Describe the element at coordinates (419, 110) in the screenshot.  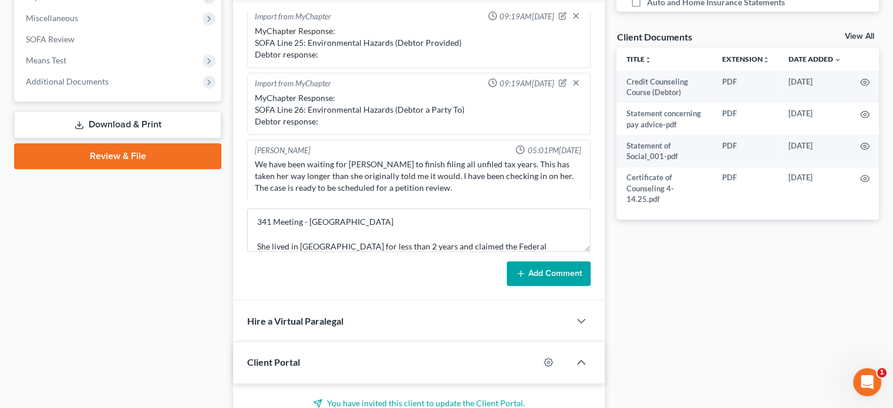
I see `div: MyChapter Response: SOFA Line 26: Environmental Hazards (Debtor a Party To) Debtor response:` at that location.